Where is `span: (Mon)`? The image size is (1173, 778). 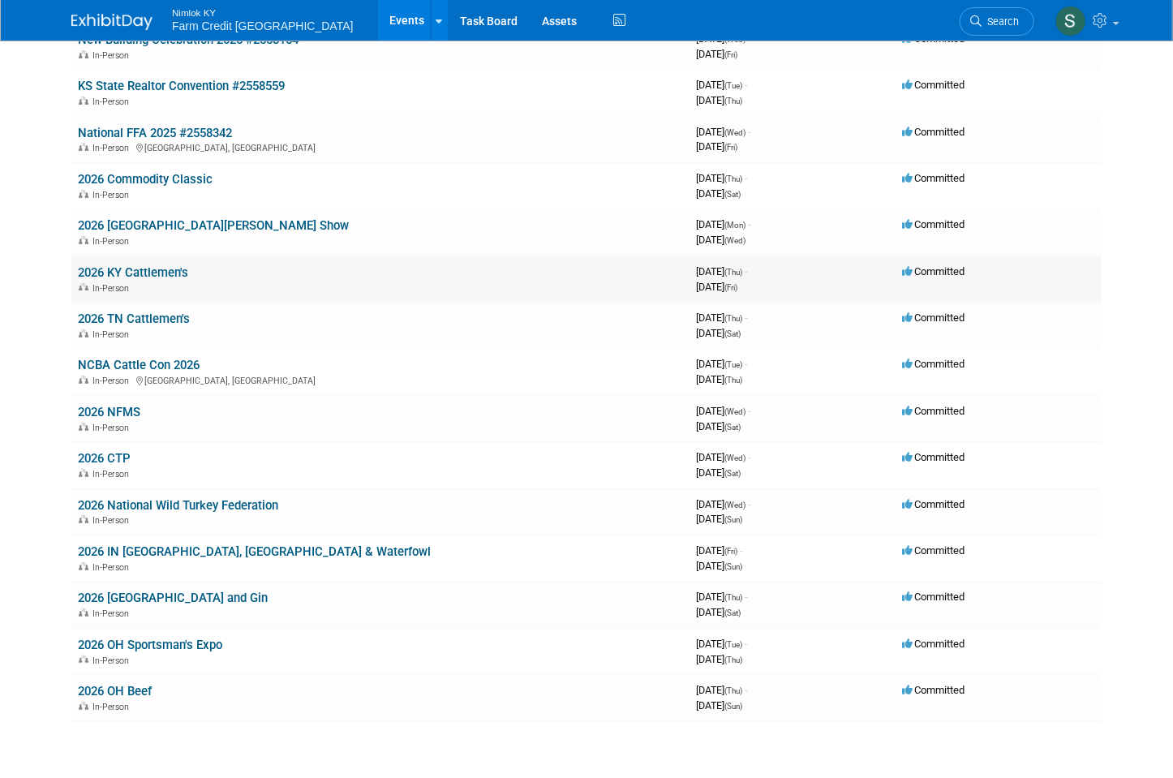
span: (Mon) is located at coordinates (735, 225).